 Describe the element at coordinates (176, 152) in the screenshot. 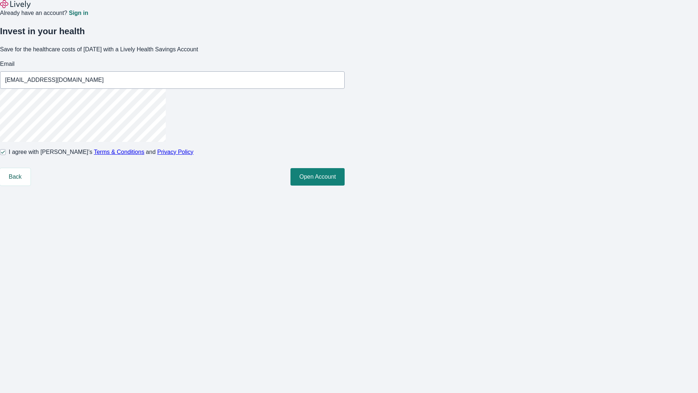

I see `a: Privacy Policy` at that location.